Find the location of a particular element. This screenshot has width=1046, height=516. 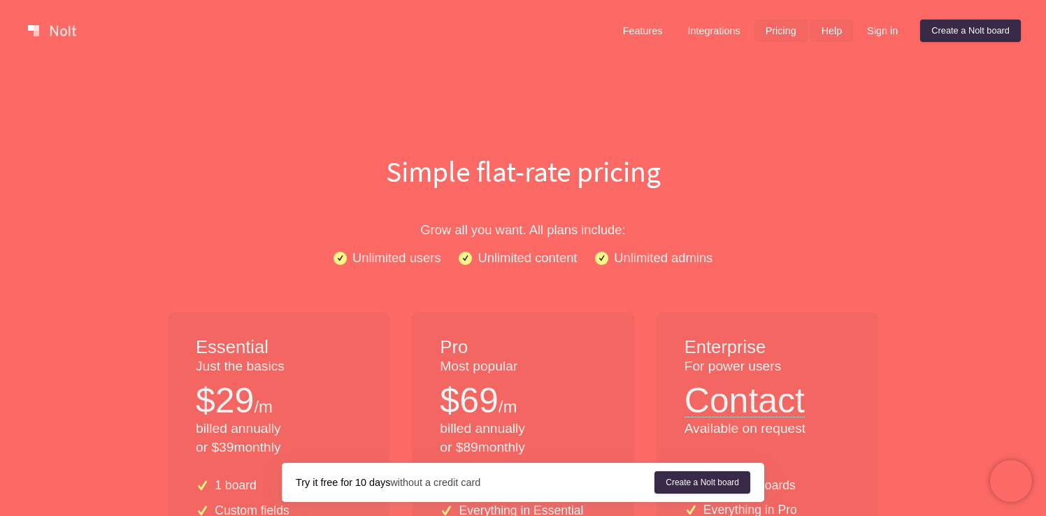

h1: Enterprise is located at coordinates (767, 347).